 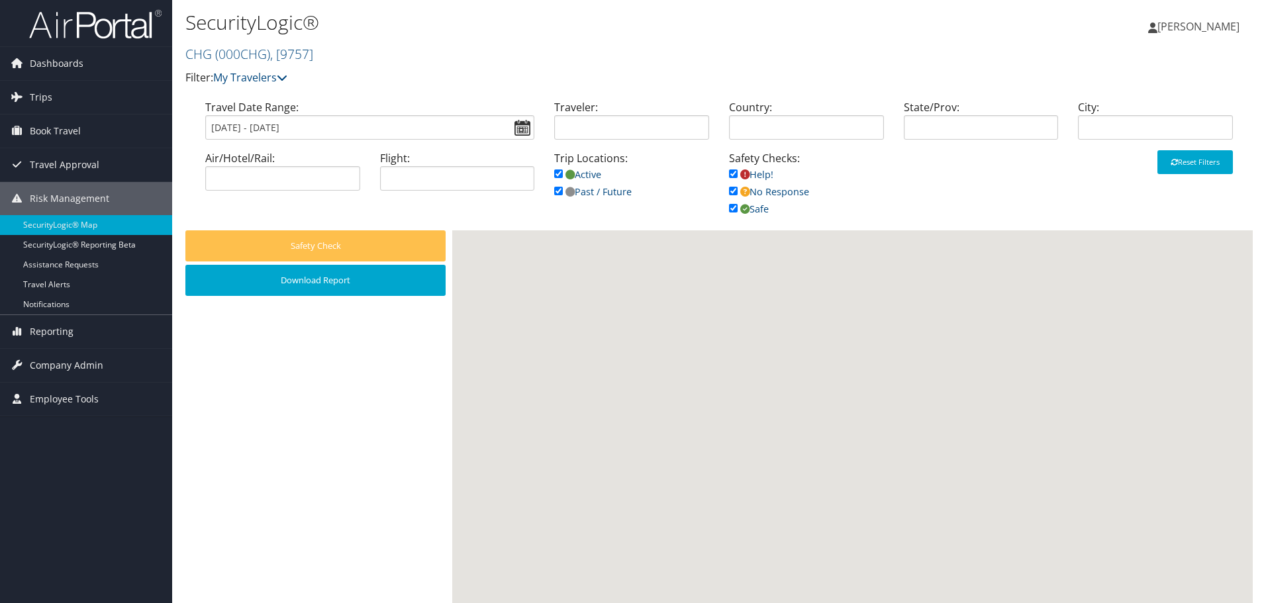 I want to click on a: My Travelers, so click(x=250, y=77).